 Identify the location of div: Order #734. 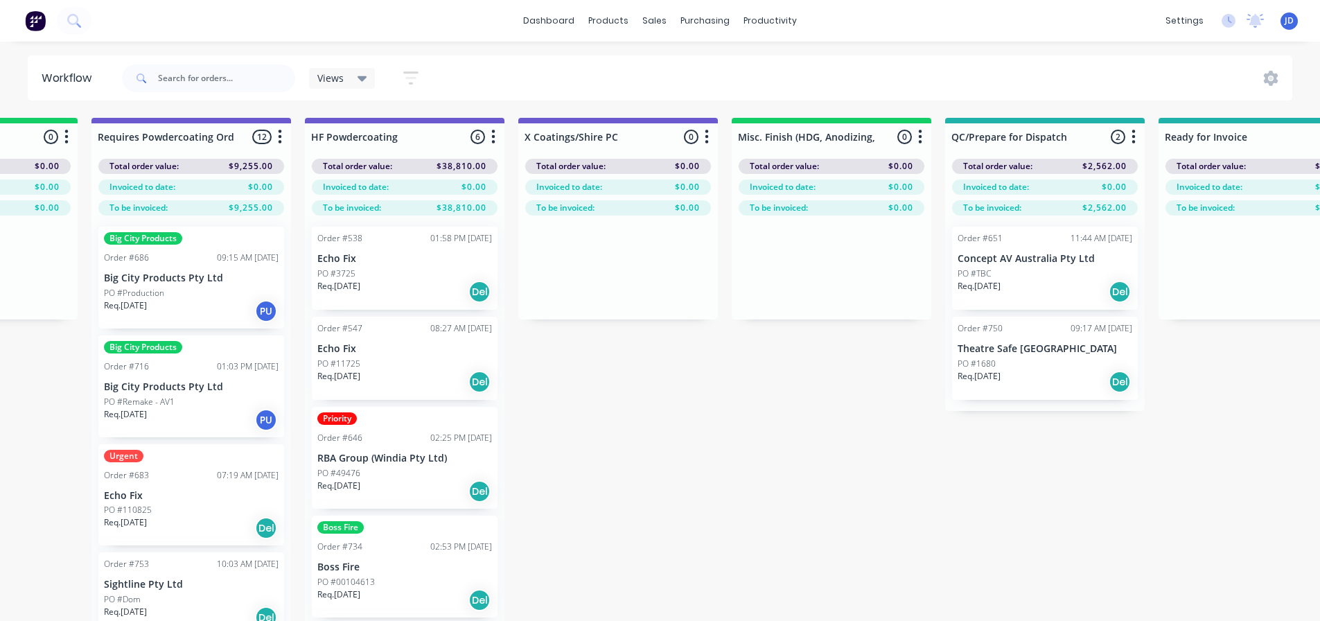
(340, 547).